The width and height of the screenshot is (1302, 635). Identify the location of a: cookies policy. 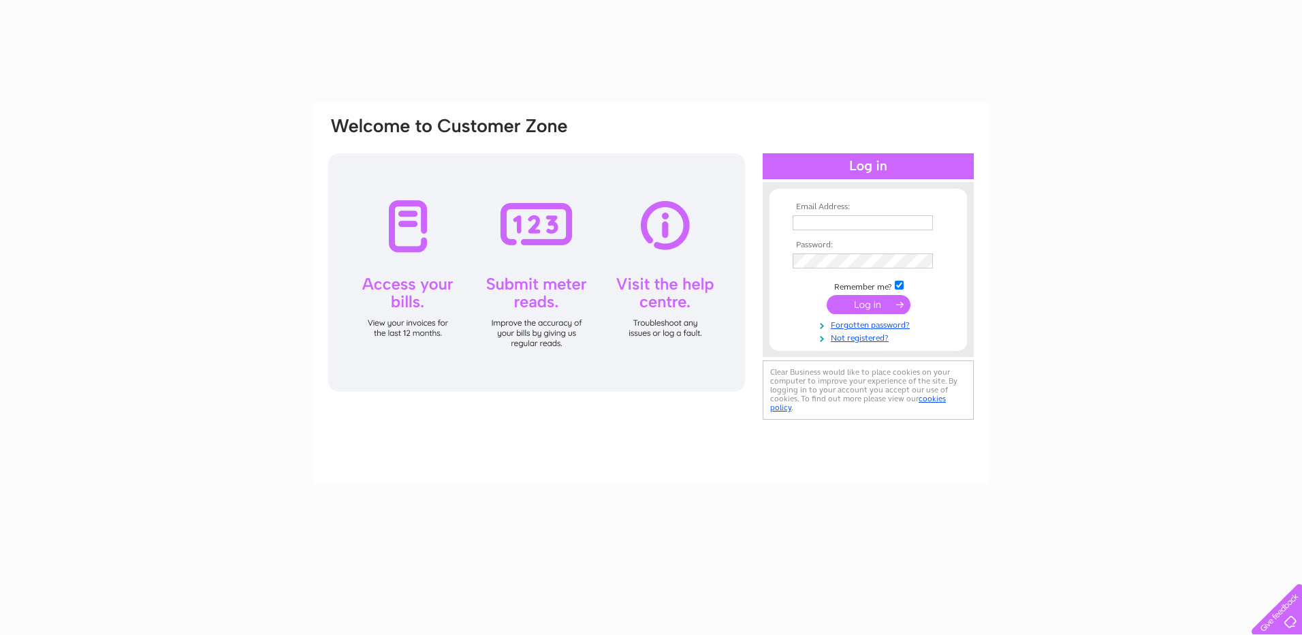
(858, 402).